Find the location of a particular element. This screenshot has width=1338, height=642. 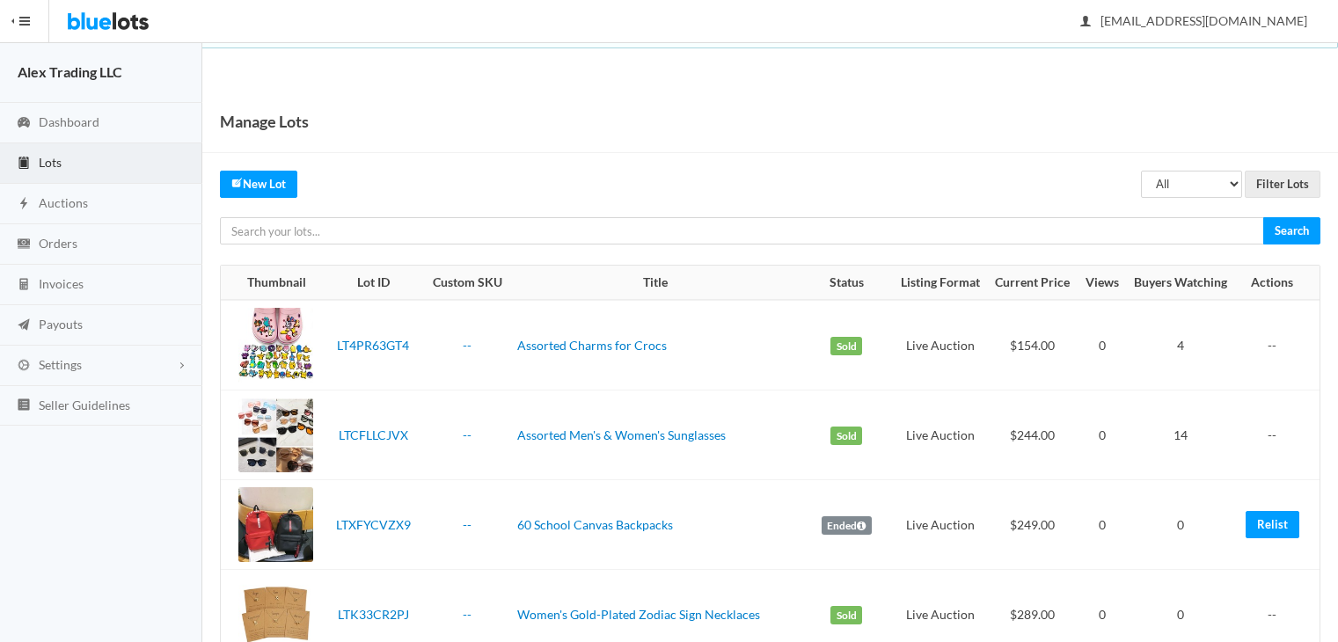

a: Women's Gold-Plated Zodiac Sign Necklaces is located at coordinates (639, 614).